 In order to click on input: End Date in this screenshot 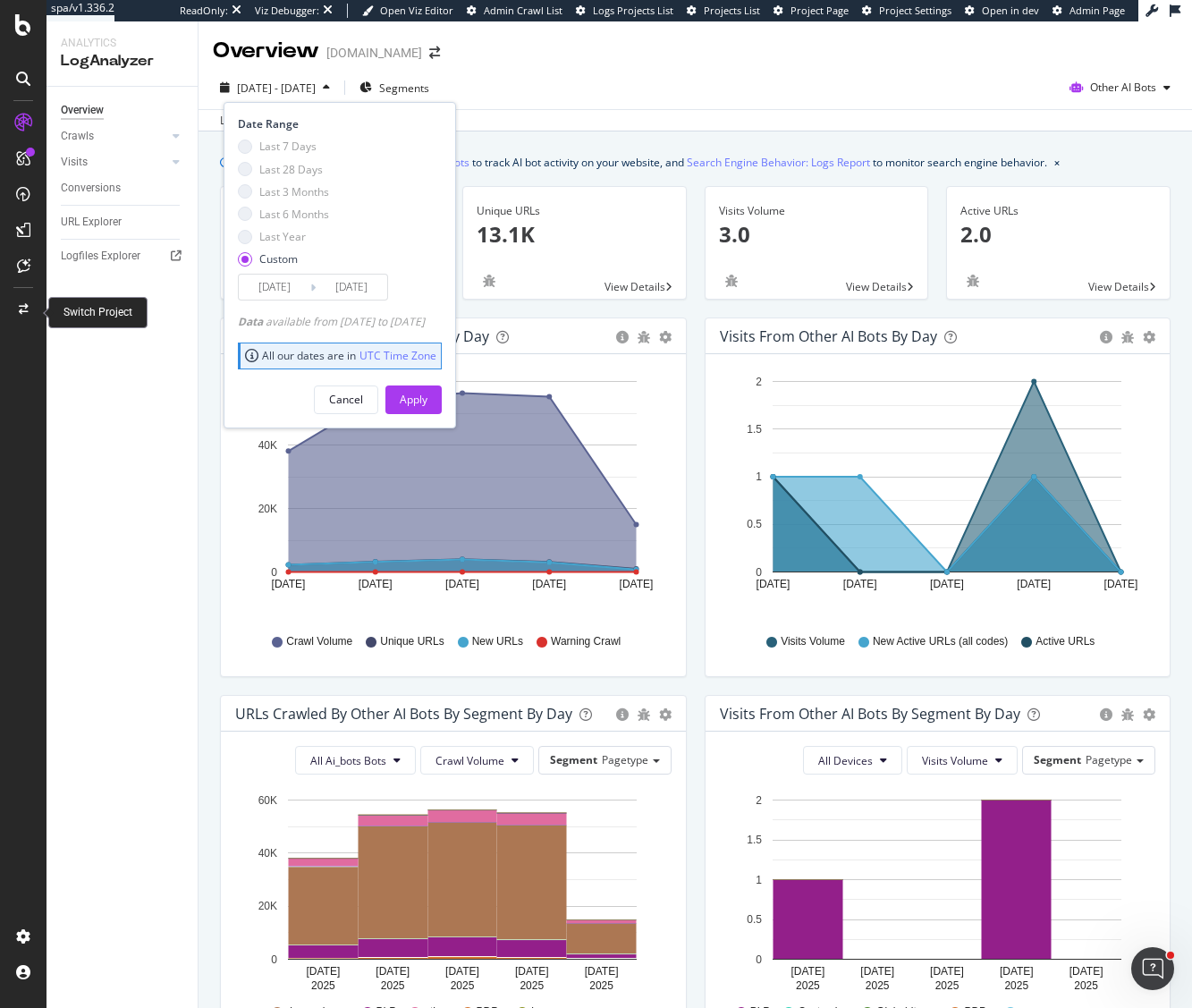, I will do `click(352, 287)`.